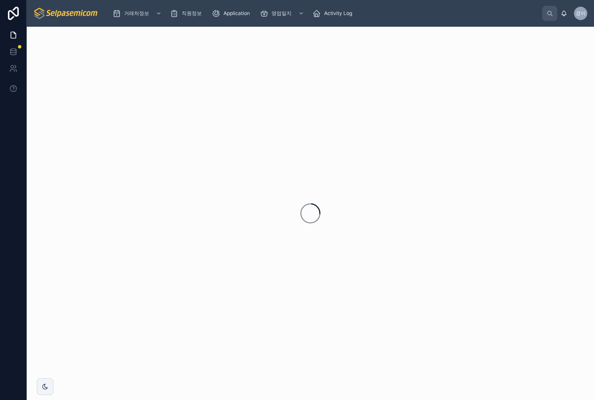 Image resolution: width=594 pixels, height=400 pixels. Describe the element at coordinates (282, 13) in the screenshot. I see `span: 영업일지` at that location.